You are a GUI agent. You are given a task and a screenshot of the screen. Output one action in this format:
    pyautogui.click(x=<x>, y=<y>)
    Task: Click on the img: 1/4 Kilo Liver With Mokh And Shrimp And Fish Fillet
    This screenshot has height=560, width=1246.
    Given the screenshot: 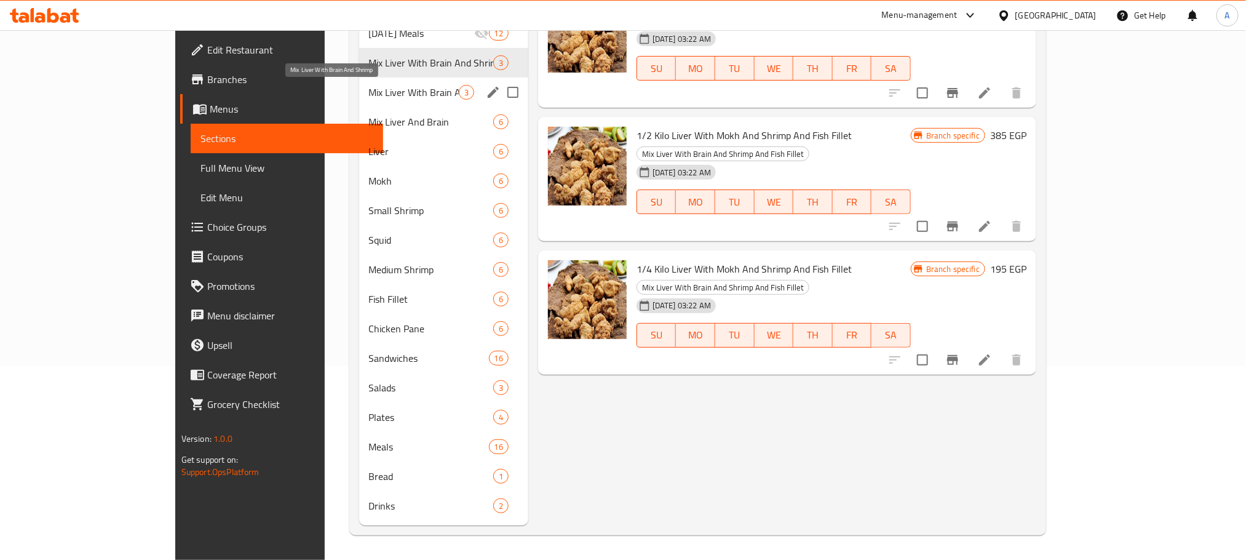 What is the action you would take?
    pyautogui.click(x=587, y=299)
    